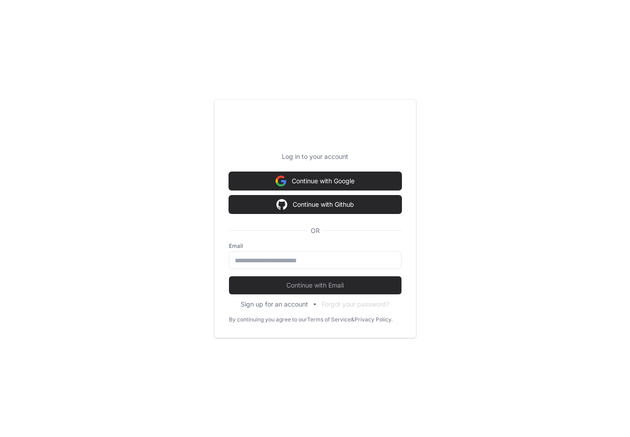  I want to click on button: Continue with Email, so click(315, 286).